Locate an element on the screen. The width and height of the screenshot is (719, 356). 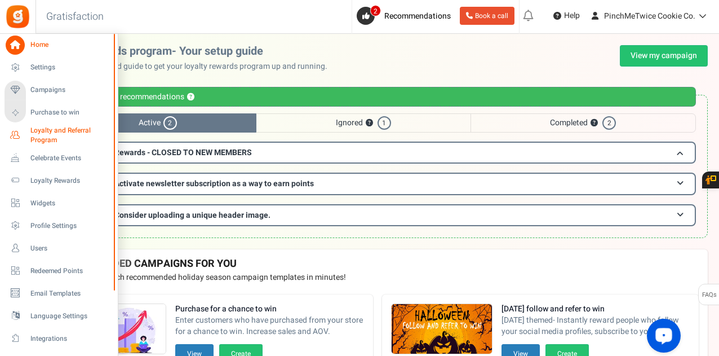
span: Profile Settings is located at coordinates (70, 226).